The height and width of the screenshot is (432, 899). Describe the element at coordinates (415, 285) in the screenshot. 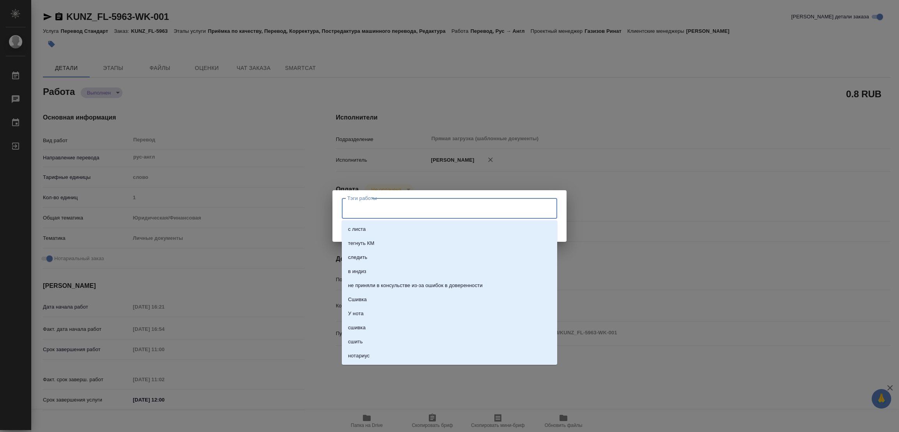

I see `p: не приняли в консульстве из-за ошибок в доверенности` at that location.